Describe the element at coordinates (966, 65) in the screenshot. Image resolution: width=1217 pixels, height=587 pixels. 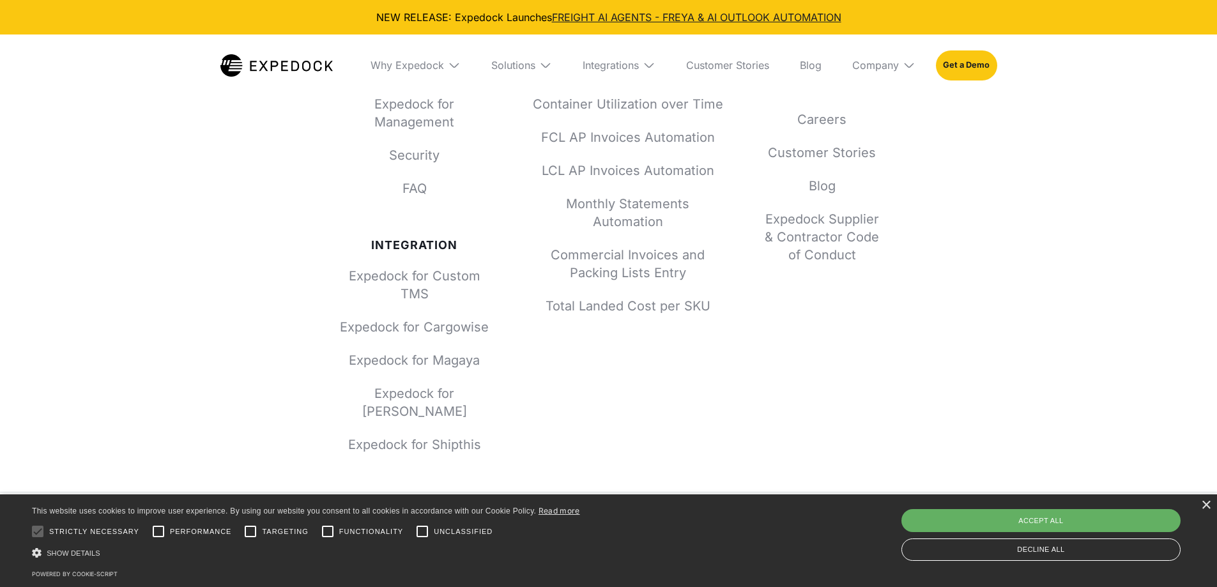
I see `a: Get a Demo` at that location.